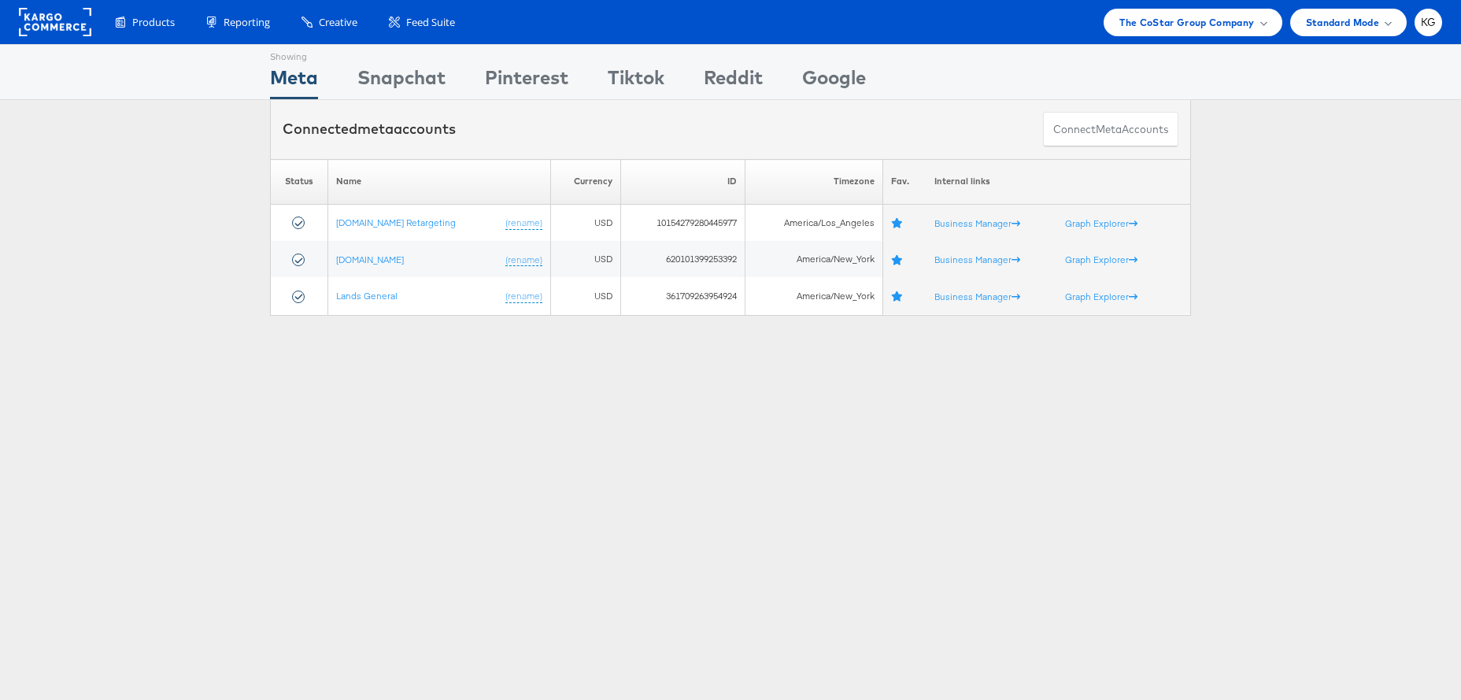 Image resolution: width=1461 pixels, height=700 pixels. What do you see at coordinates (153, 22) in the screenshot?
I see `span: Products` at bounding box center [153, 22].